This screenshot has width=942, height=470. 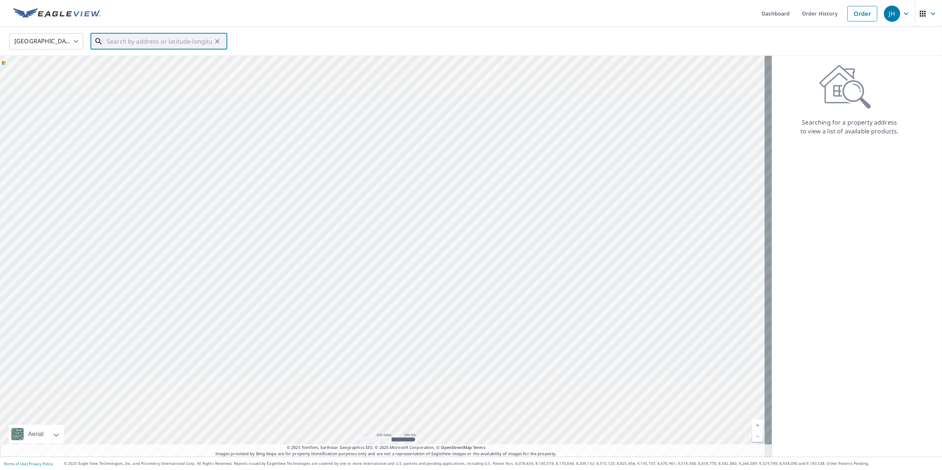 I want to click on a: Order, so click(x=862, y=14).